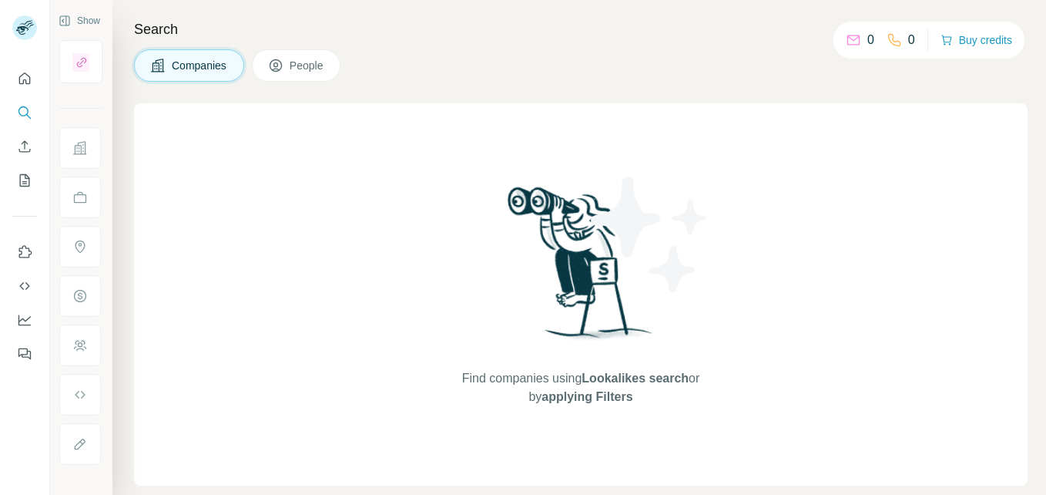  What do you see at coordinates (25, 79) in the screenshot?
I see `button: Quick start` at bounding box center [25, 79].